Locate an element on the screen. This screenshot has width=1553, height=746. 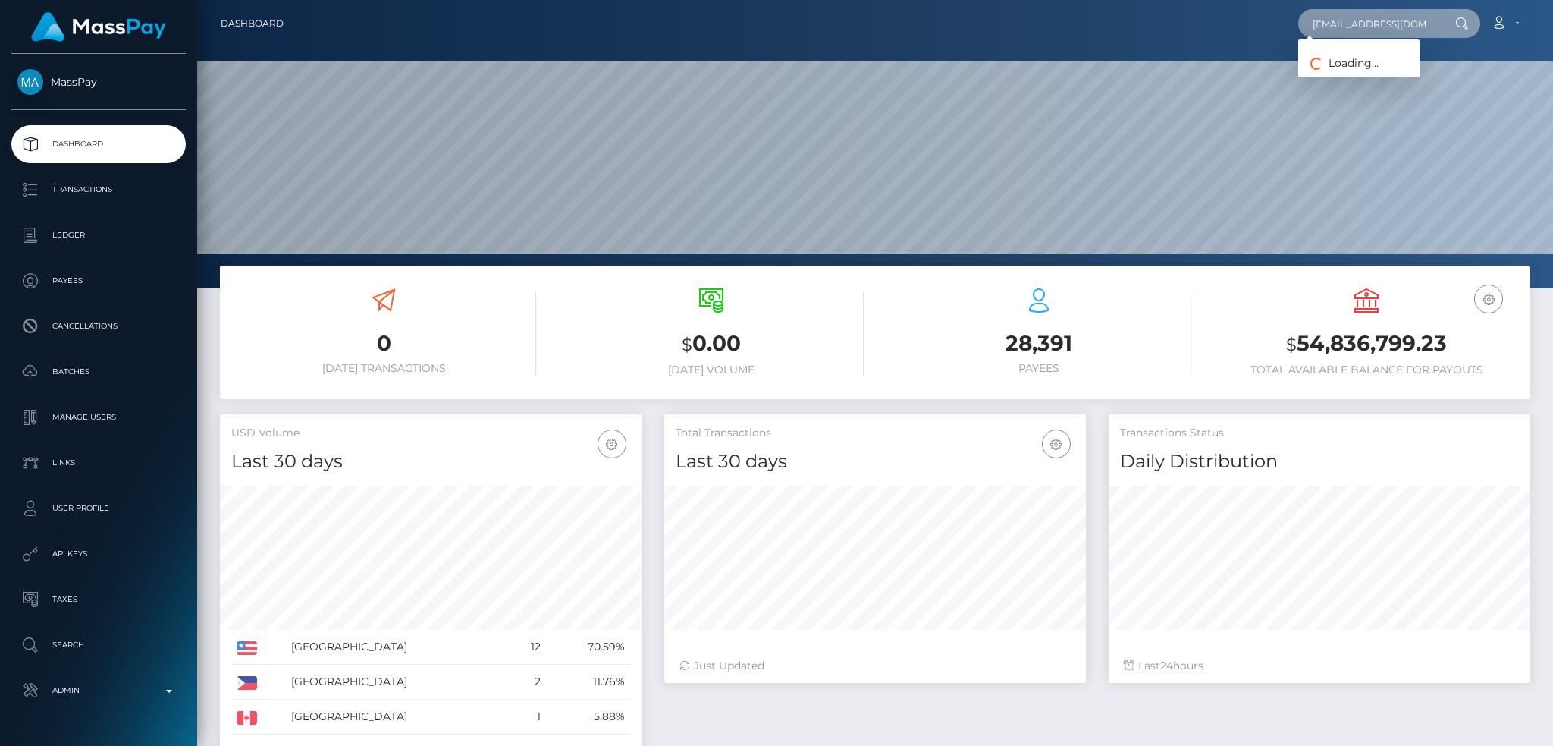
div: Last hours is located at coordinates (1320, 665).